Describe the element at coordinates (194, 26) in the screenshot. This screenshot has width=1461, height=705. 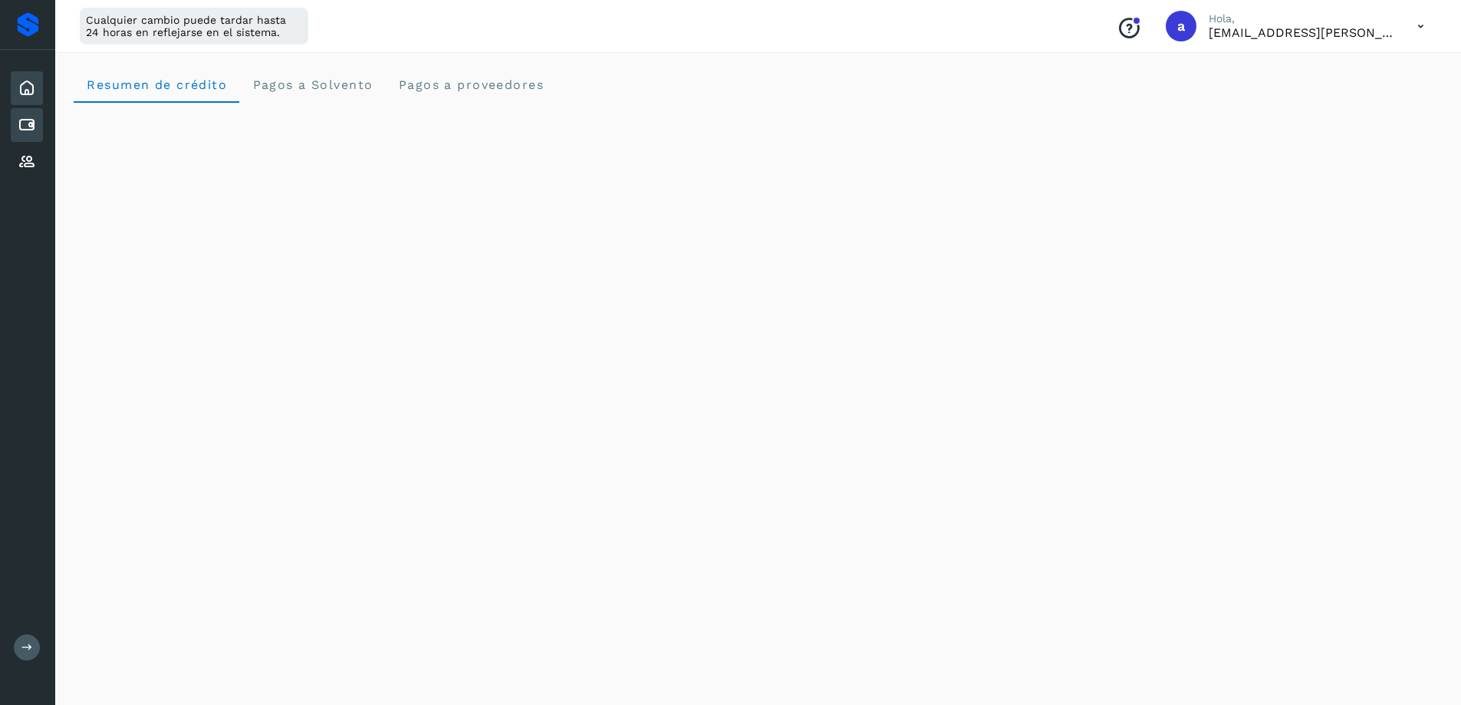
I see `div: Cualquier cambio puede tardar hasta 24 horas en reflejarse en el sistema.` at that location.